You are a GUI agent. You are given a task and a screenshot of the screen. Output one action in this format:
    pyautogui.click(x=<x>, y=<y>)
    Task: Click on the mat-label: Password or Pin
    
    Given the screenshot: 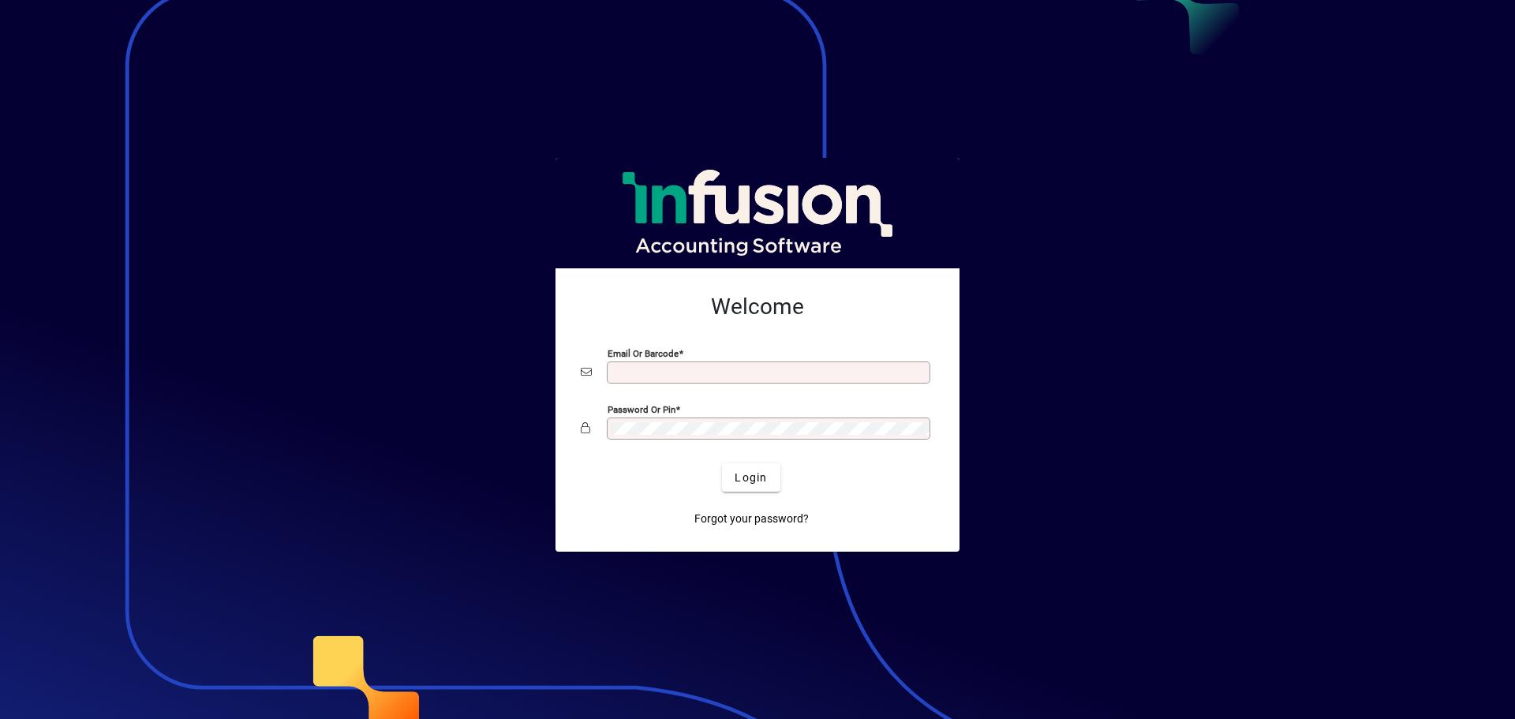 What is the action you would take?
    pyautogui.click(x=642, y=410)
    